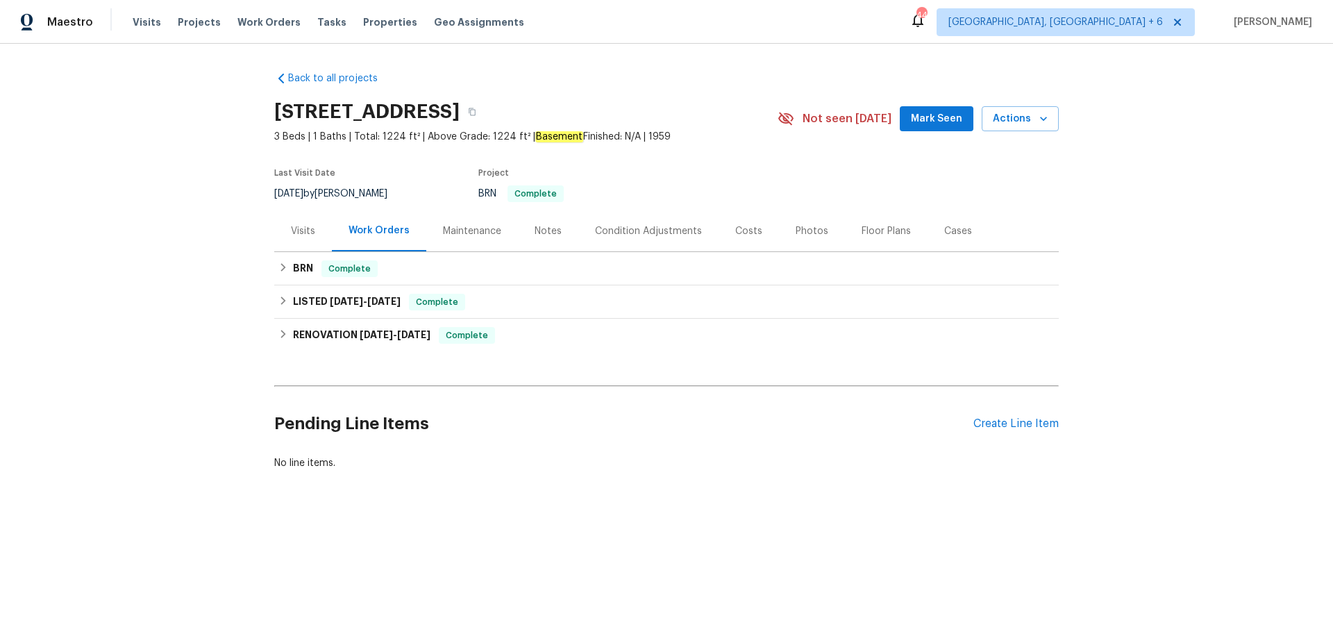 Image resolution: width=1333 pixels, height=625 pixels. Describe the element at coordinates (548, 231) in the screenshot. I see `div: Notes` at that location.